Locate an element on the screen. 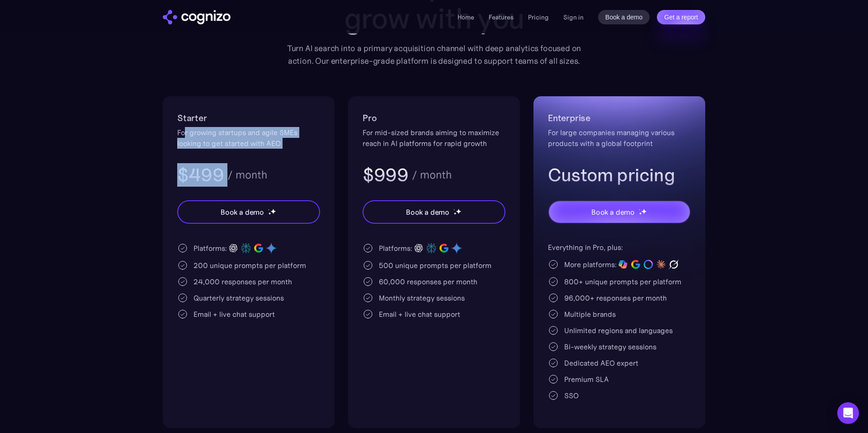 The height and width of the screenshot is (433, 868). div: 24,000 responses per month is located at coordinates (243, 282).